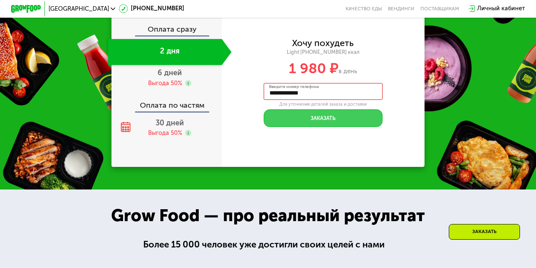  What do you see at coordinates (268, 216) in the screenshot?
I see `div: Grow Food — про реальный результат` at bounding box center [268, 216].